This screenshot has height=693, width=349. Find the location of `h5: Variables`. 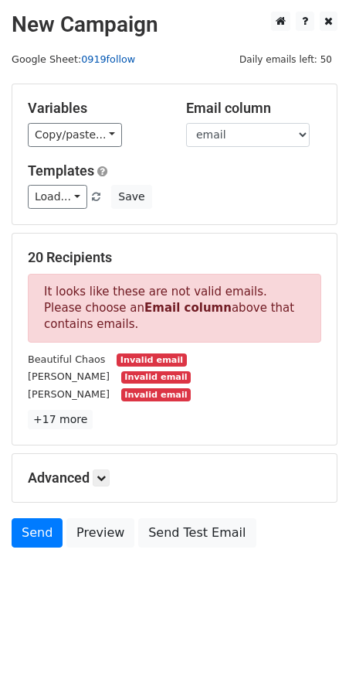

h5: Variables is located at coordinates (95, 108).